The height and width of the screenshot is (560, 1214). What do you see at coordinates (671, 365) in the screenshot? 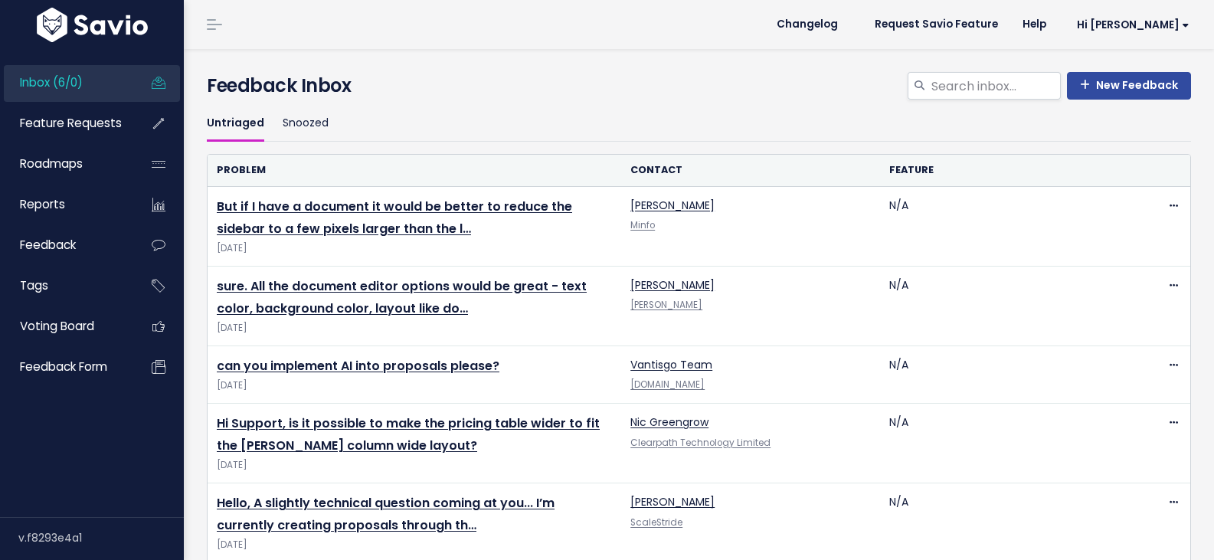
I see `a: Vantisgo Team` at bounding box center [671, 365].